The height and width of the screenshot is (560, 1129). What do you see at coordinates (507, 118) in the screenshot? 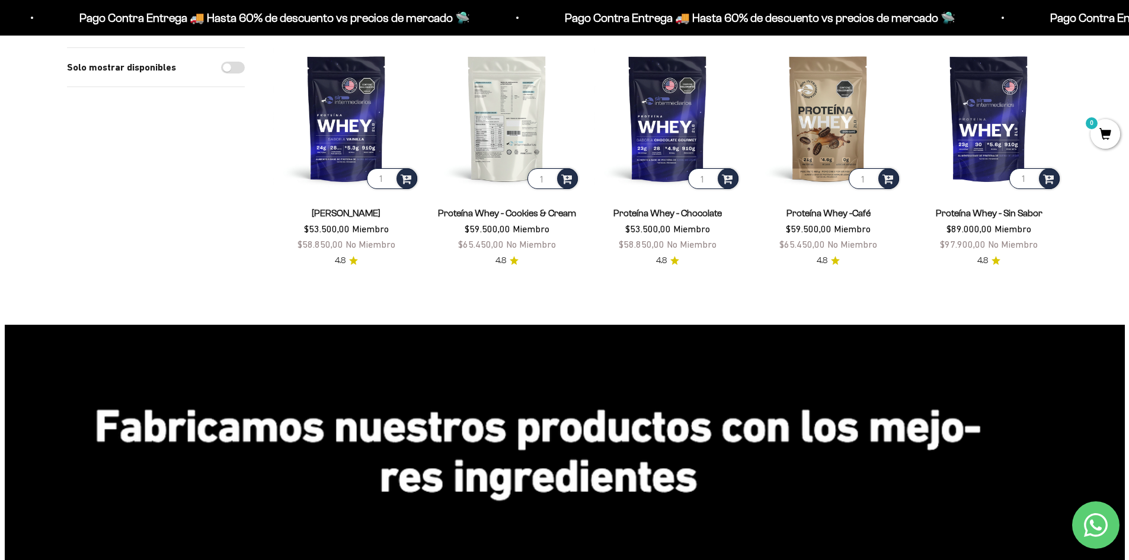
I see `img: Proteína Whey - Cookies & Cream` at bounding box center [507, 118].